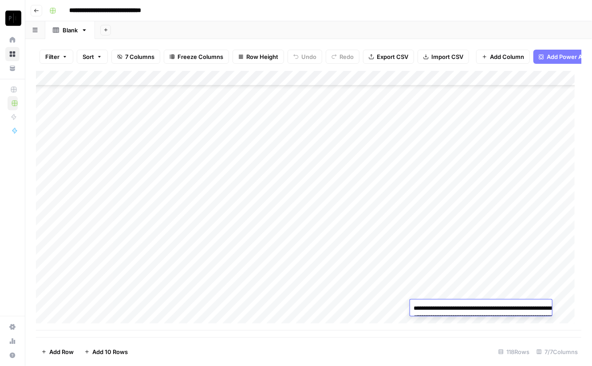 Image resolution: width=592 pixels, height=366 pixels. I want to click on div: 7/7 Columns, so click(557, 352).